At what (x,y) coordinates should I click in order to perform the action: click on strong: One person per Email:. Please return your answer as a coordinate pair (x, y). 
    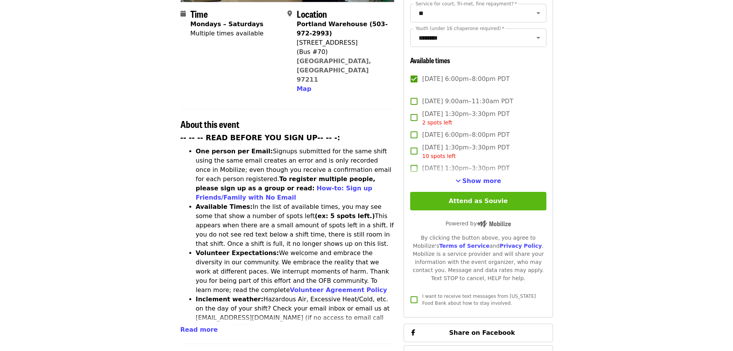
    Looking at the image, I should click on (234, 151).